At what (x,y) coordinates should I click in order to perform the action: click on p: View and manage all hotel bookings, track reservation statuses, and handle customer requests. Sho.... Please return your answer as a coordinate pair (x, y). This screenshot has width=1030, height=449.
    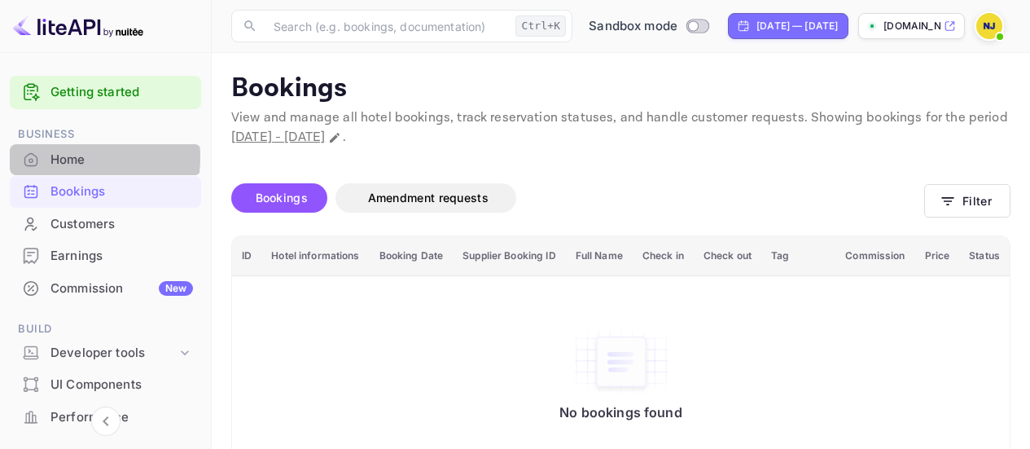
    Looking at the image, I should click on (621, 128).